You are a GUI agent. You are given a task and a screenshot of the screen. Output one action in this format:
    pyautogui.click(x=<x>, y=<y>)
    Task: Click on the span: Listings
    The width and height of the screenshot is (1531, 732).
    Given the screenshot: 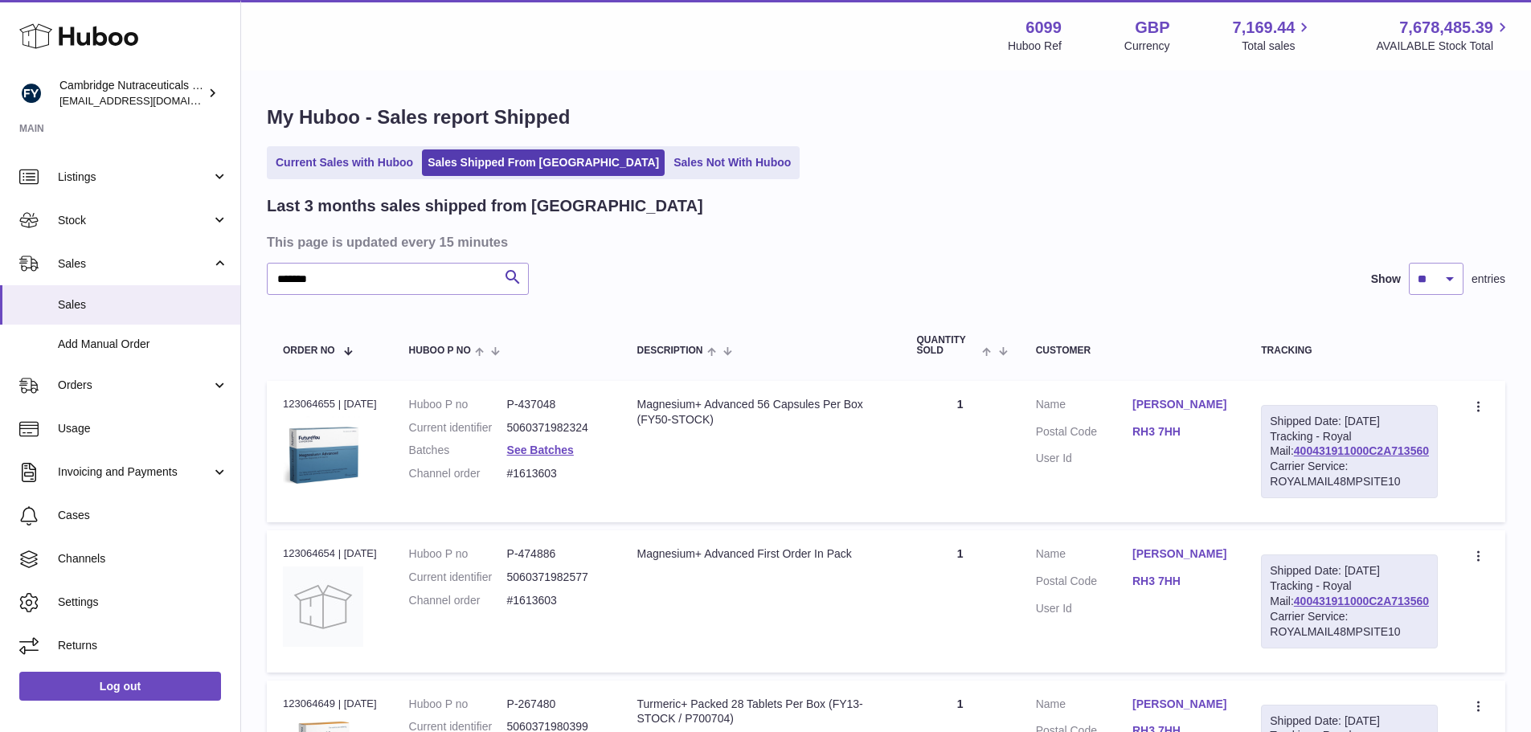 What is the action you would take?
    pyautogui.click(x=134, y=177)
    